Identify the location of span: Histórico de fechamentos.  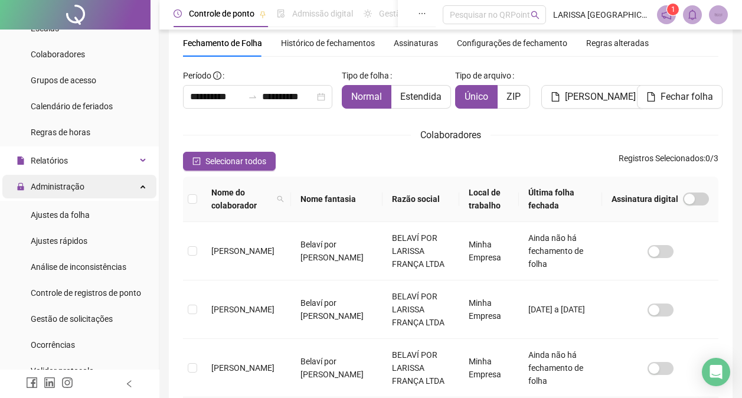
(328, 43).